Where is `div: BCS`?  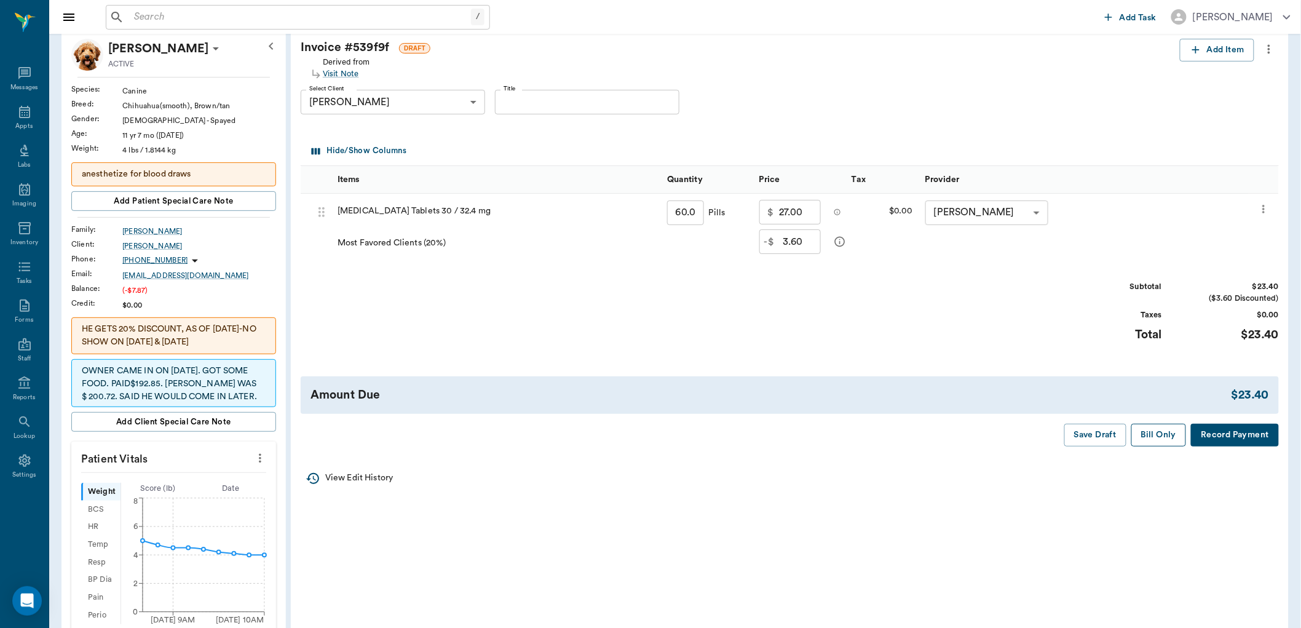
div: BCS is located at coordinates (101, 509).